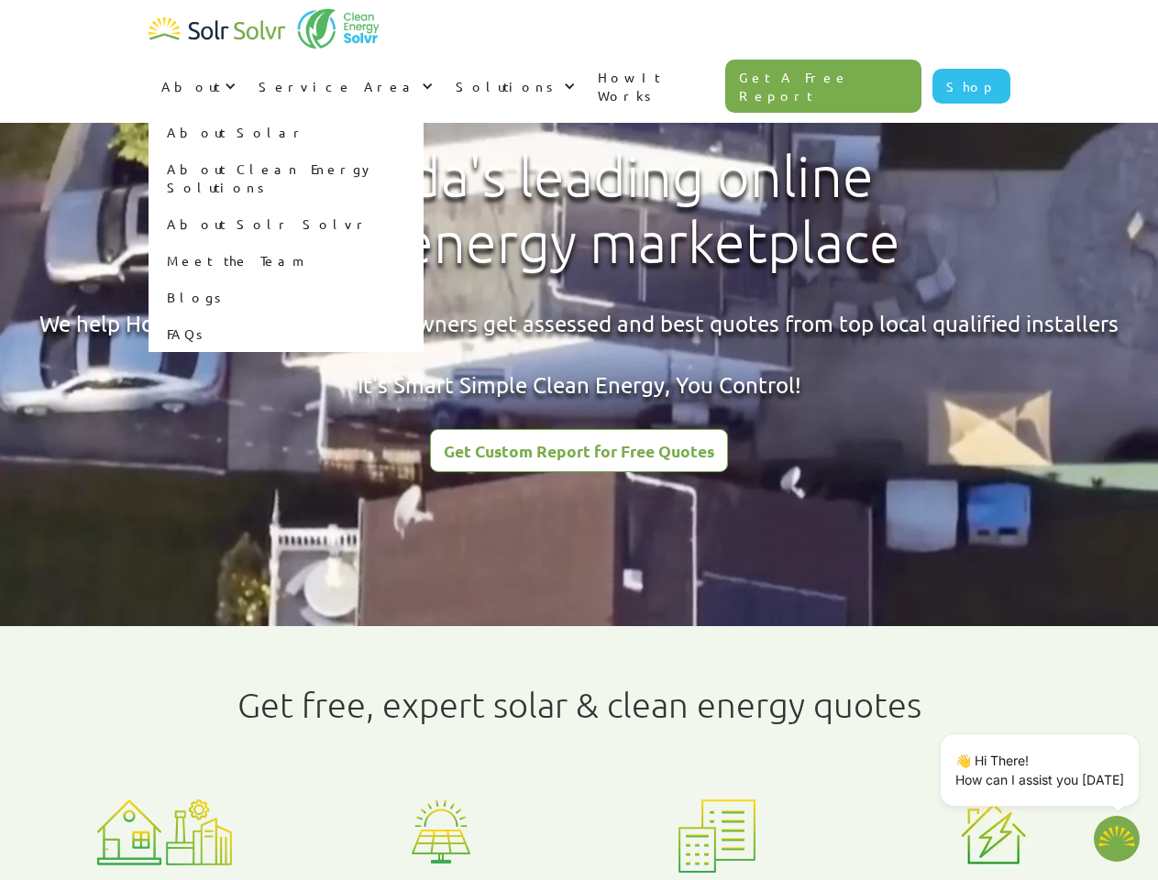 The width and height of the screenshot is (1158, 880). I want to click on a: Get Custom Report for Free Quotes, so click(579, 450).